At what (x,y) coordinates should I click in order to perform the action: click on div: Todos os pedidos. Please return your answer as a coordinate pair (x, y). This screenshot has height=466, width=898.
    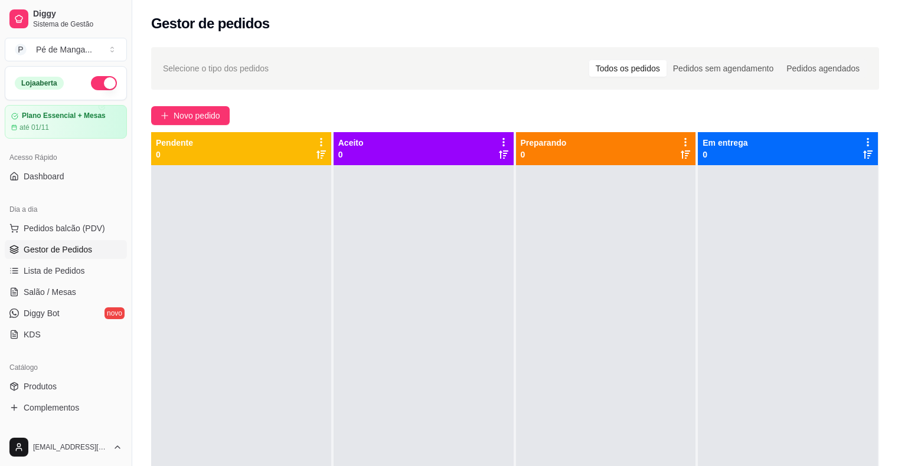
    Looking at the image, I should click on (628, 68).